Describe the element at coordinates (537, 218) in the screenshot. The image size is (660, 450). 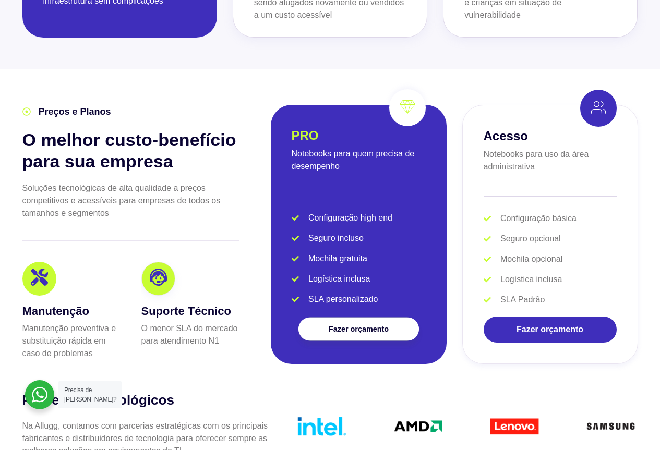
I see `span: Configuração básica` at that location.